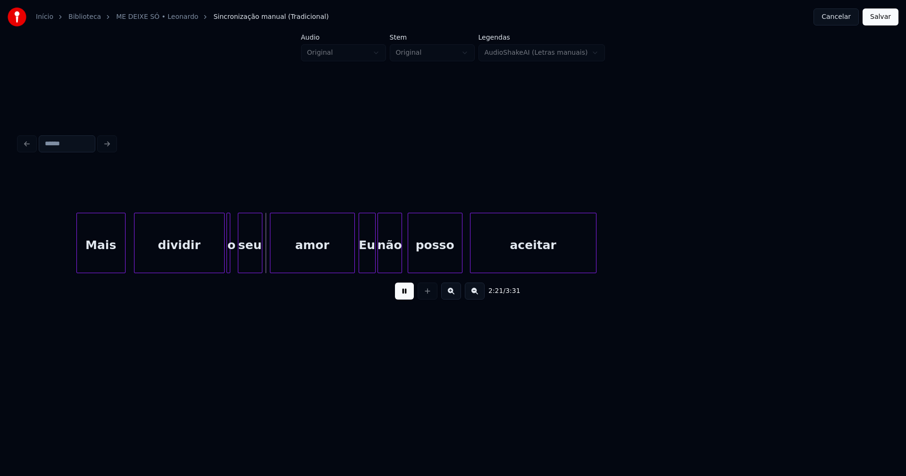 Image resolution: width=906 pixels, height=476 pixels. What do you see at coordinates (44, 17) in the screenshot?
I see `a: Início` at bounding box center [44, 17].